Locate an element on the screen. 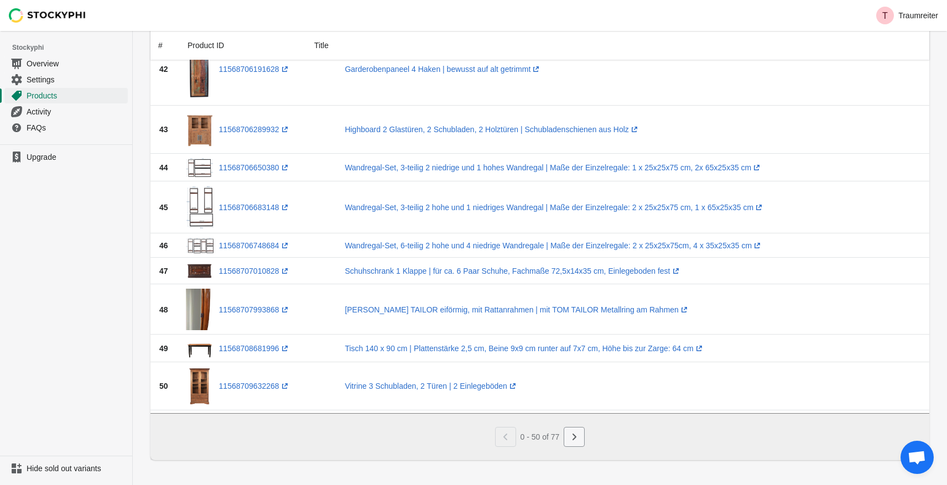 The width and height of the screenshot is (947, 485). span: 50 is located at coordinates (164, 386).